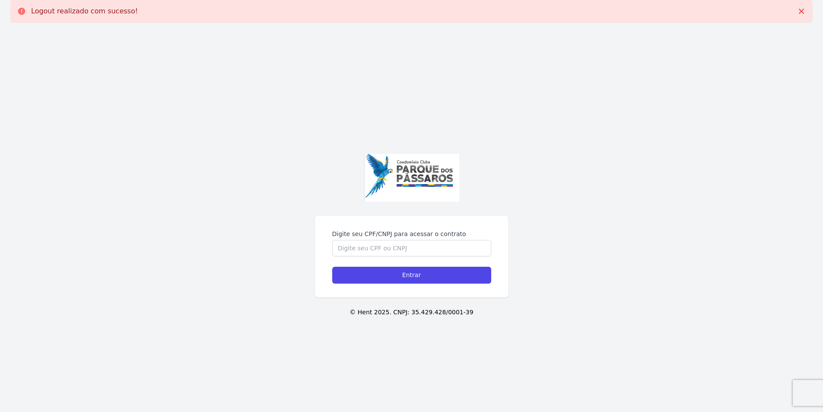 Image resolution: width=823 pixels, height=412 pixels. I want to click on p: Logout realizado com sucesso!, so click(84, 11).